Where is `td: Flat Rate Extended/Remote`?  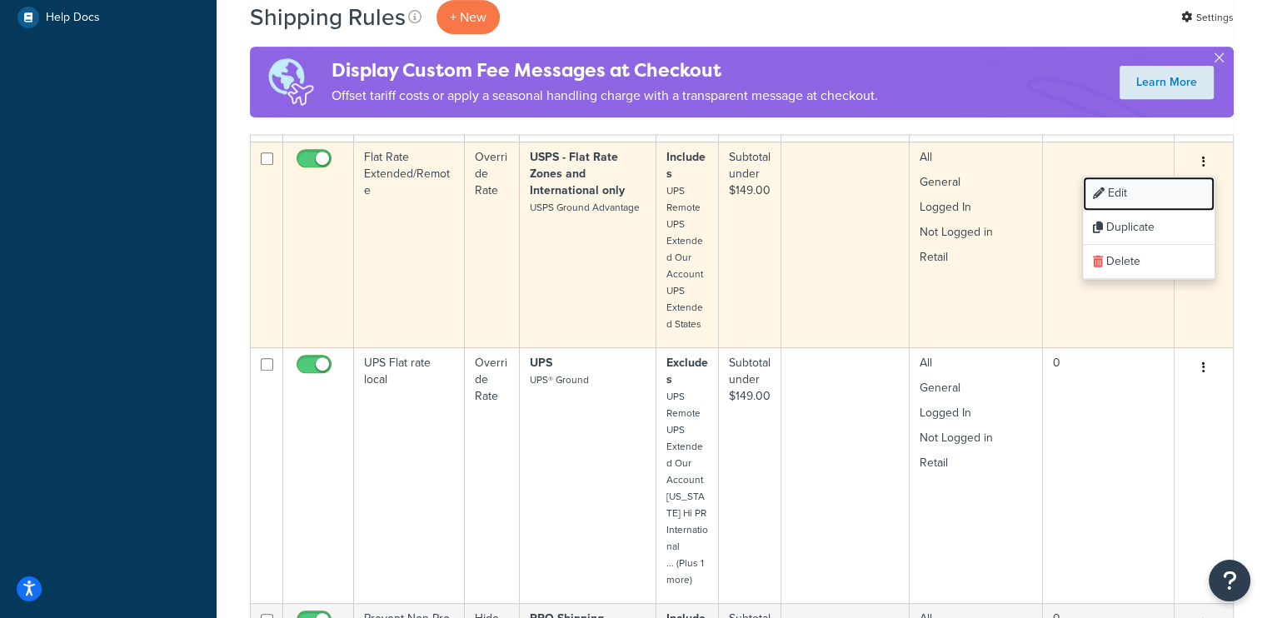
td: Flat Rate Extended/Remote is located at coordinates (409, 244).